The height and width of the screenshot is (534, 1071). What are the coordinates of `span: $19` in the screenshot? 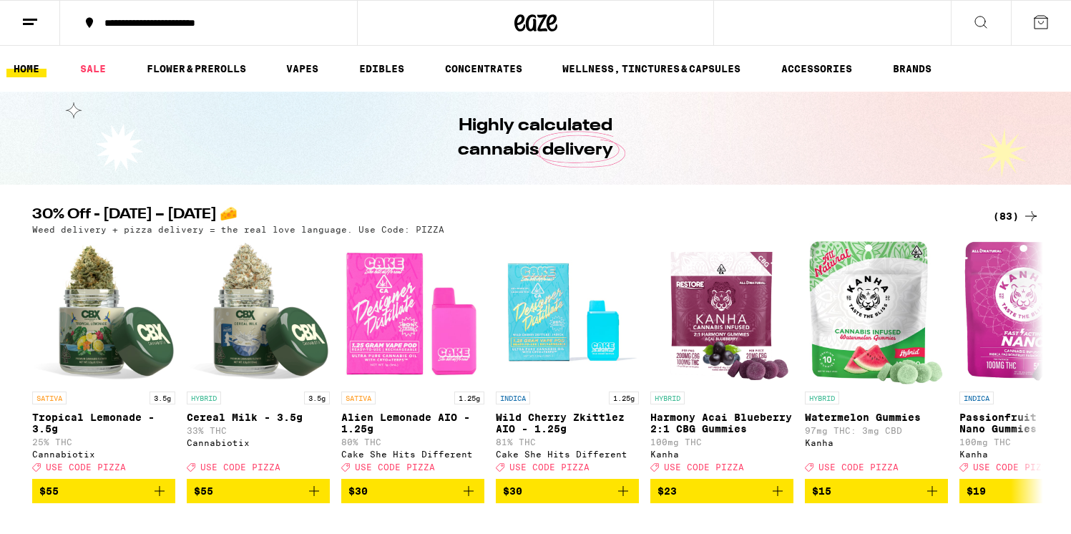 It's located at (976, 491).